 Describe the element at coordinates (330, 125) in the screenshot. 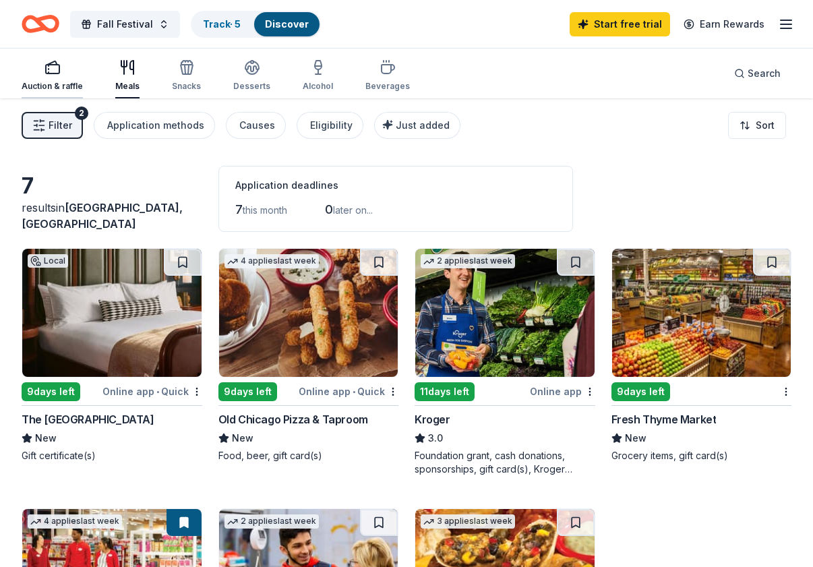

I see `button: Eligibility` at that location.